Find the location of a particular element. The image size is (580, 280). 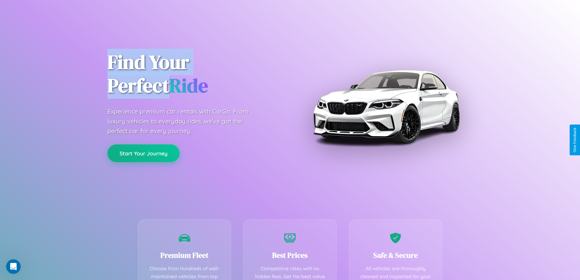

img: Premium BMW car rental vehicle is located at coordinates (386, 107).